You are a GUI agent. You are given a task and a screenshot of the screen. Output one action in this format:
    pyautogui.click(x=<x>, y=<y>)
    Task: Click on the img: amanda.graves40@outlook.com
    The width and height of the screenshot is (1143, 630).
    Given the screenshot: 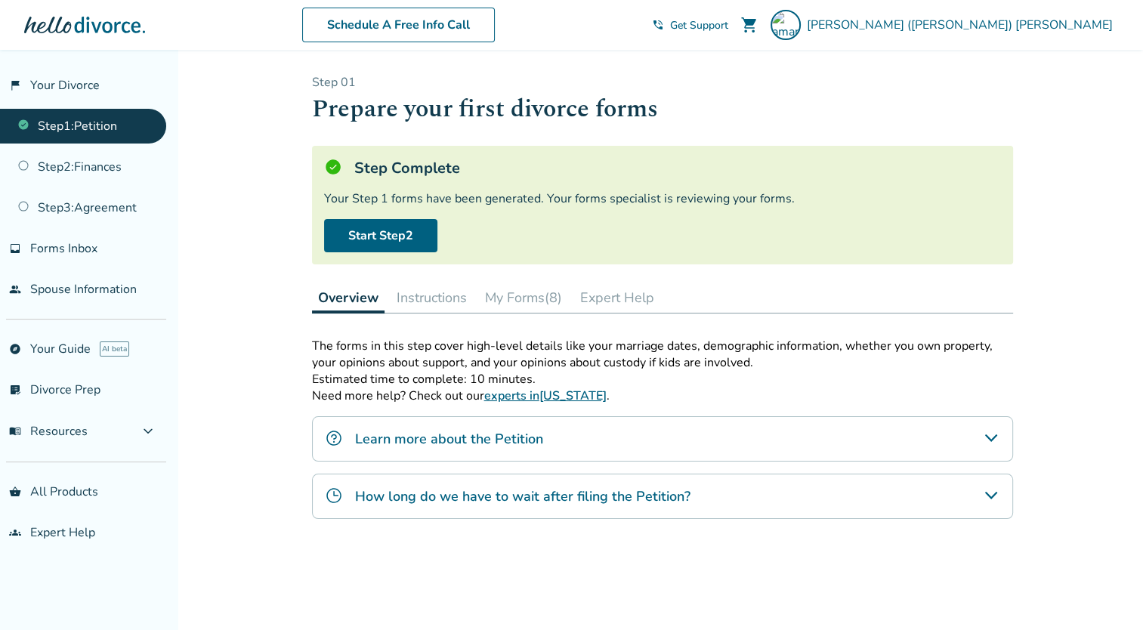 What is the action you would take?
    pyautogui.click(x=786, y=25)
    